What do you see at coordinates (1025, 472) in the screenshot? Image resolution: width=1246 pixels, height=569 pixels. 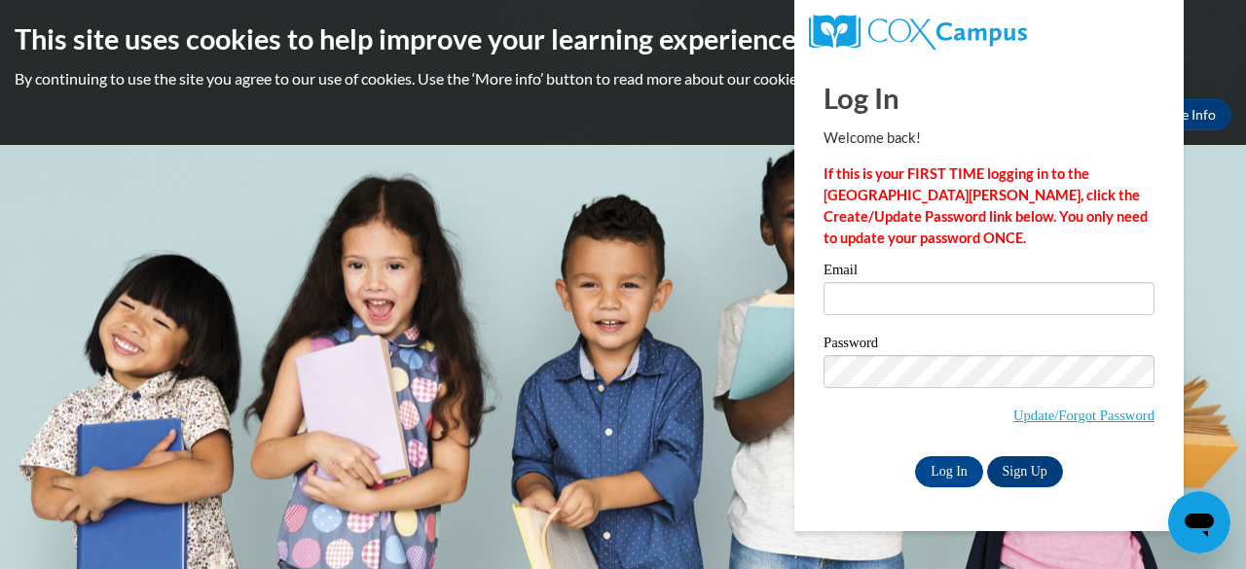 I see `a: Sign Up` at bounding box center [1025, 472].